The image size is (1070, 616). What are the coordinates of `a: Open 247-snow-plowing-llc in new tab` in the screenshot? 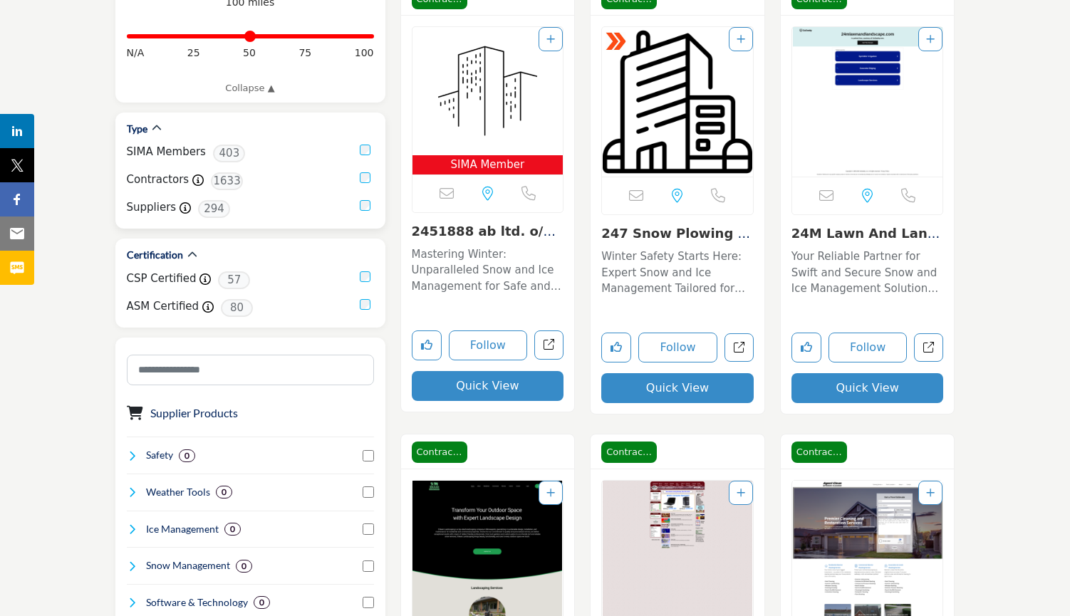 It's located at (739, 348).